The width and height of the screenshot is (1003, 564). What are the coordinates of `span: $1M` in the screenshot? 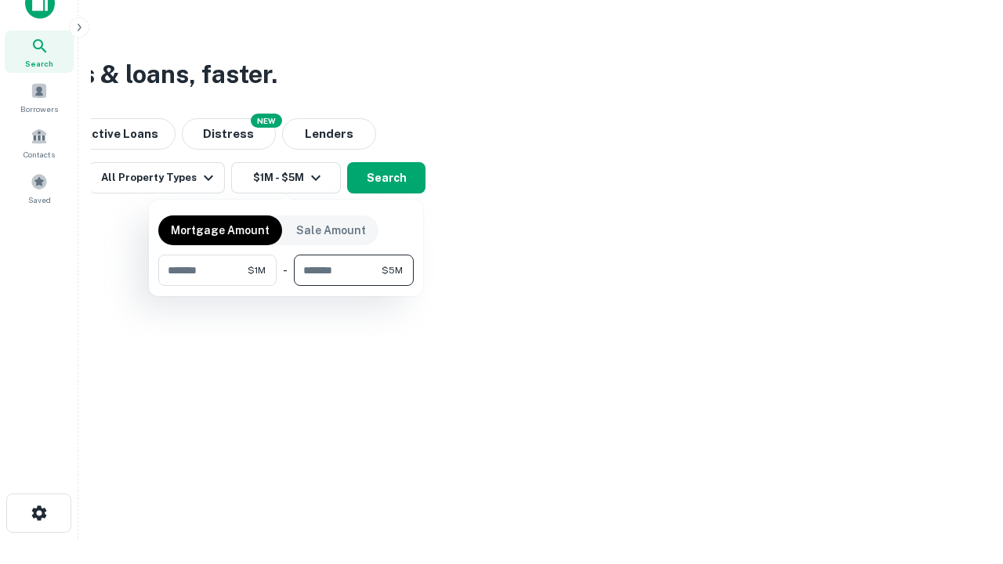 It's located at (256, 270).